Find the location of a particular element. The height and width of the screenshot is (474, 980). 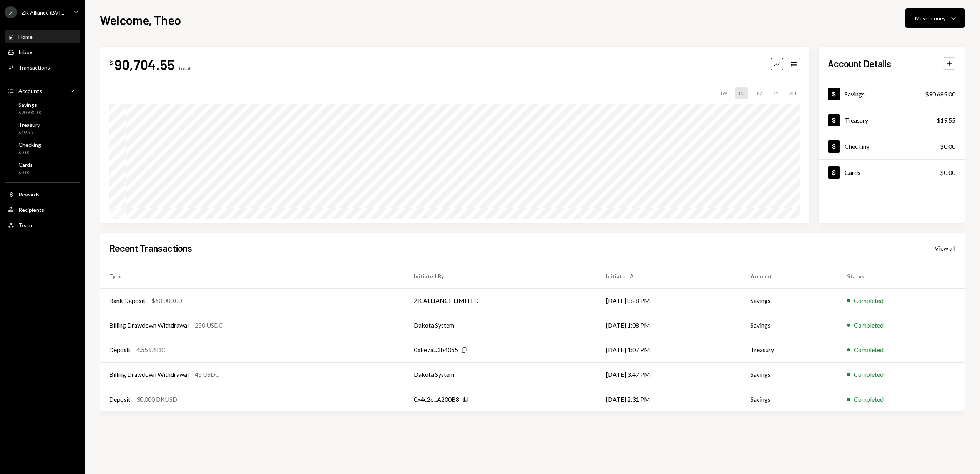

div: 1M is located at coordinates (741, 93).